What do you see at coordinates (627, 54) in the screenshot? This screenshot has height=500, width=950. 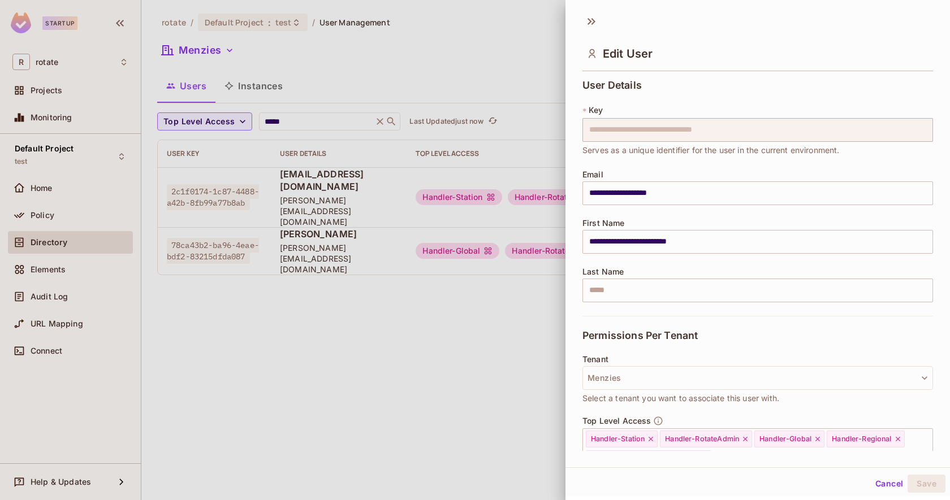 I see `span: Edit User` at bounding box center [627, 54].